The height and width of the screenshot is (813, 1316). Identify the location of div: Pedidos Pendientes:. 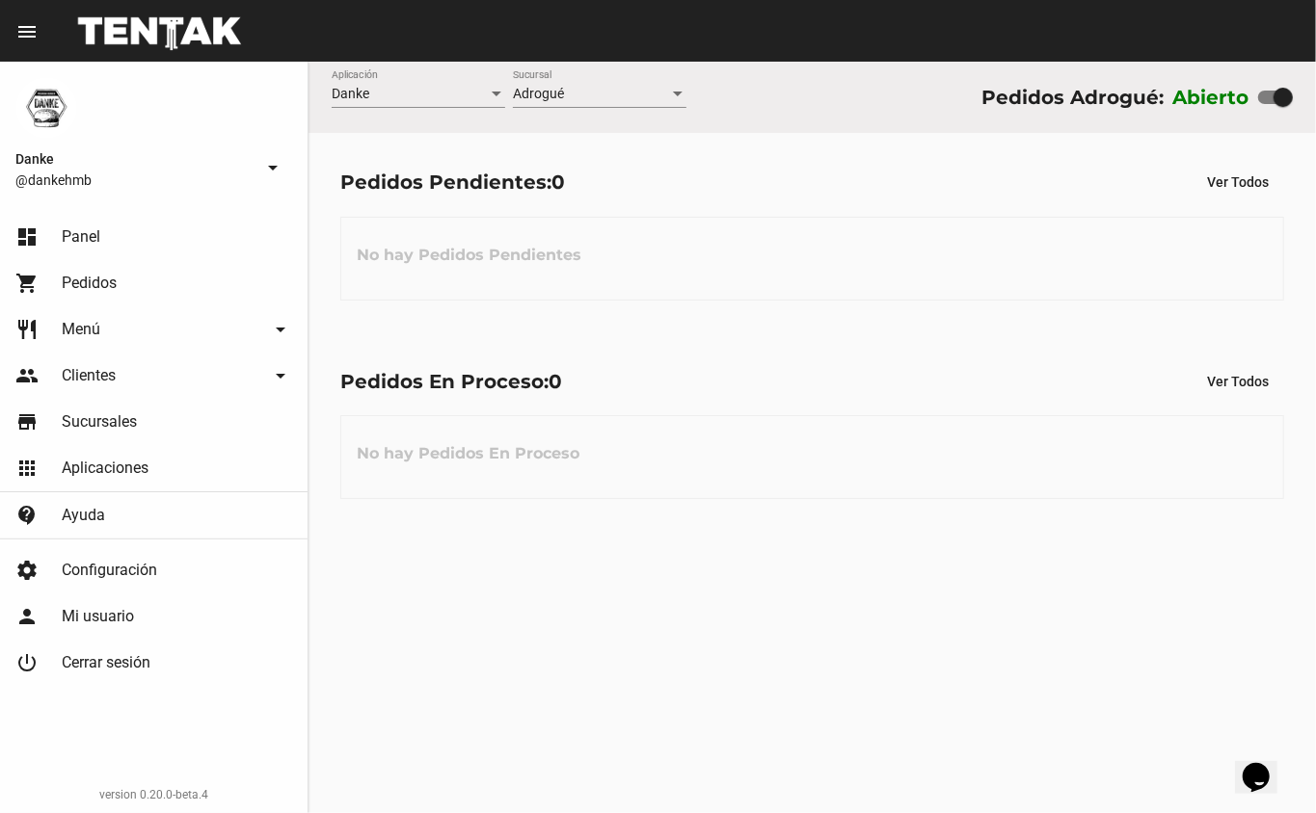
(452, 182).